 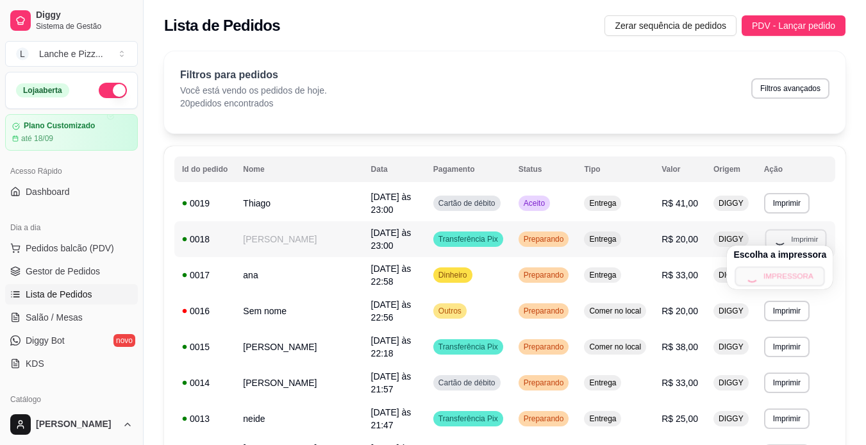 I want to click on th: Origem, so click(x=730, y=169).